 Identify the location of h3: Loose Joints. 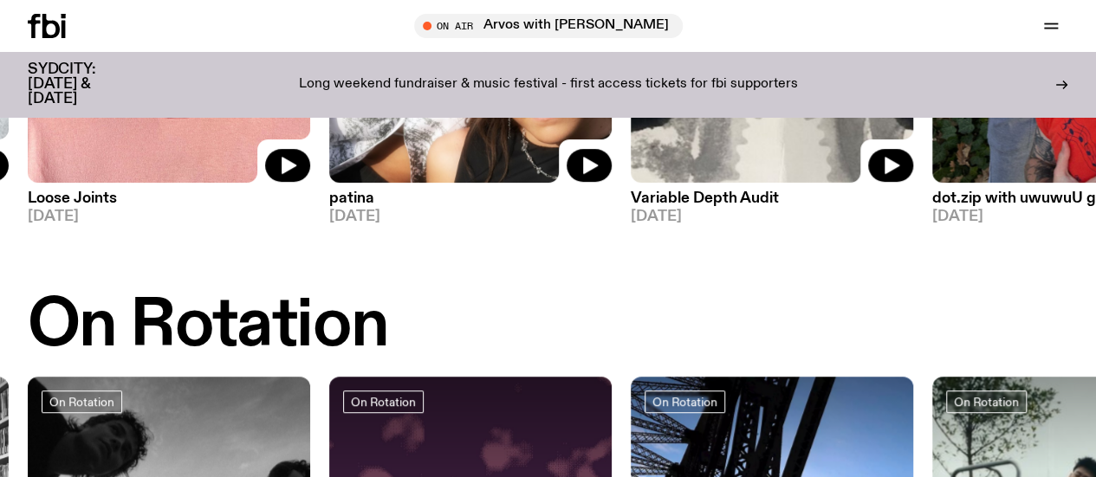
(169, 198).